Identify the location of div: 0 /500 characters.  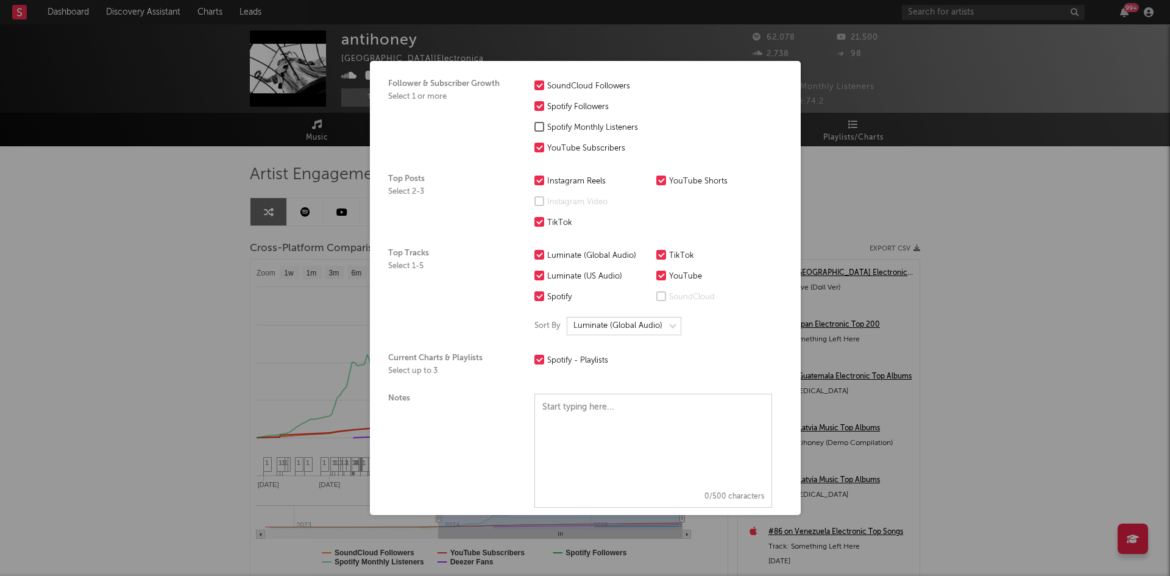
(653, 497).